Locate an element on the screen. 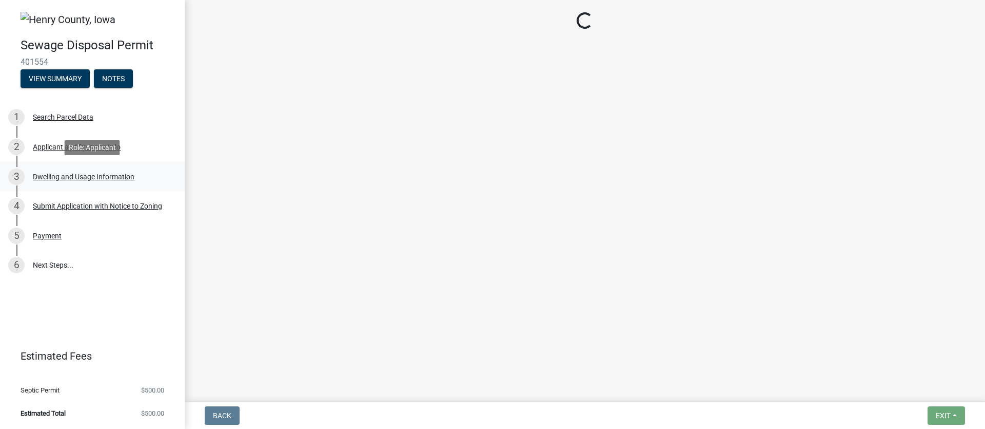 The height and width of the screenshot is (429, 985). span: Back is located at coordinates (222, 415).